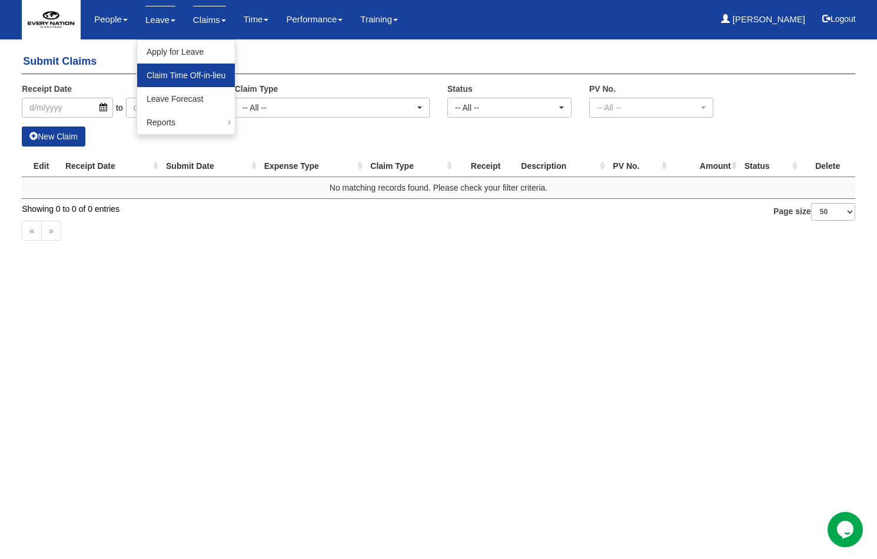  What do you see at coordinates (256, 19) in the screenshot?
I see `a: Time` at bounding box center [256, 19].